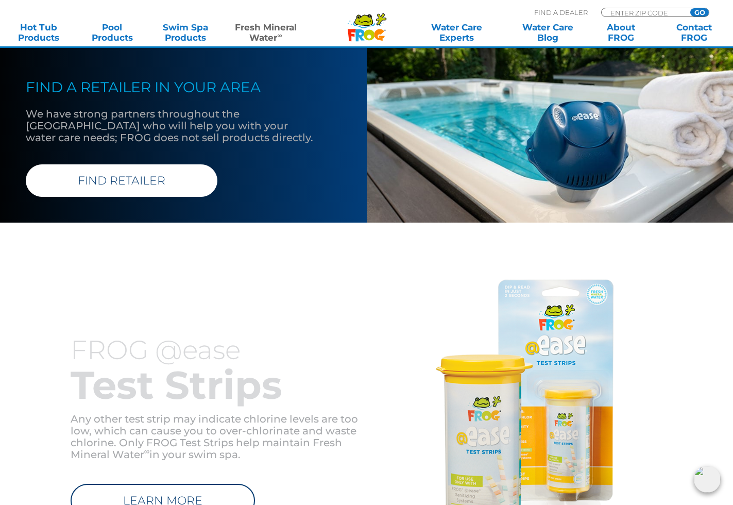  I want to click on a: AboutFROG, so click(621, 32).